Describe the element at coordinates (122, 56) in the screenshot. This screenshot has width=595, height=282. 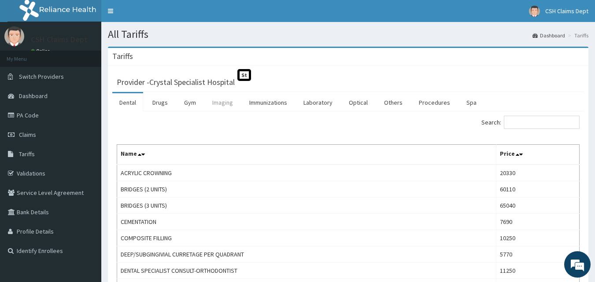
I see `h3: Tariffs` at that location.